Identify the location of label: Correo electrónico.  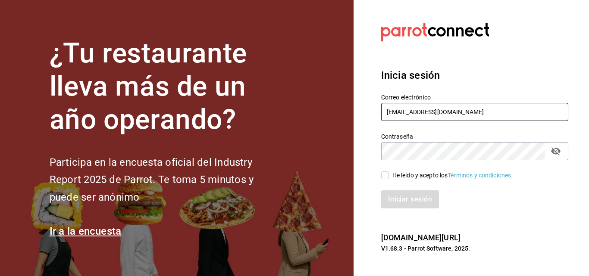
(475, 97).